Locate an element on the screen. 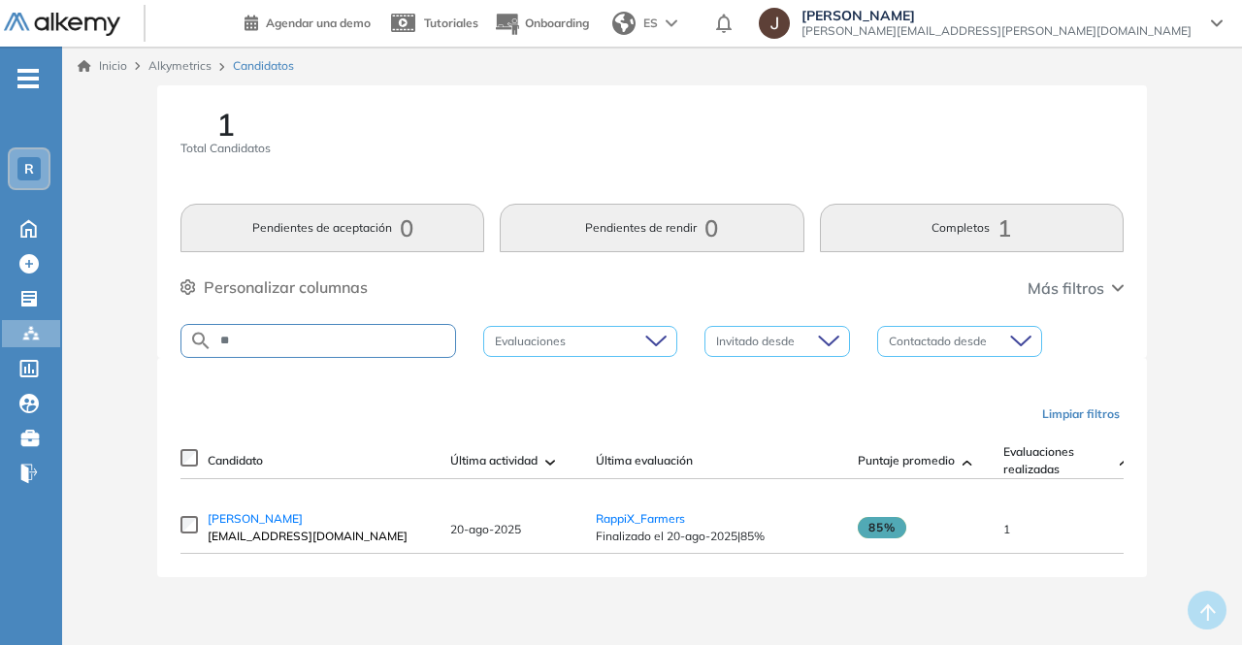 This screenshot has width=1242, height=645. span: Total Candidatos is located at coordinates (225, 149).